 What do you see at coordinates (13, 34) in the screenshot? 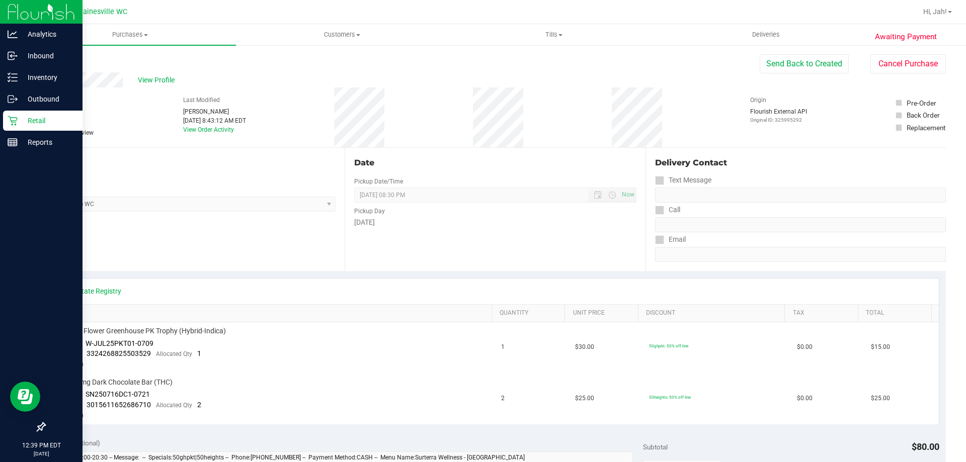
I see `inline-svg: Analytics` at bounding box center [13, 34].